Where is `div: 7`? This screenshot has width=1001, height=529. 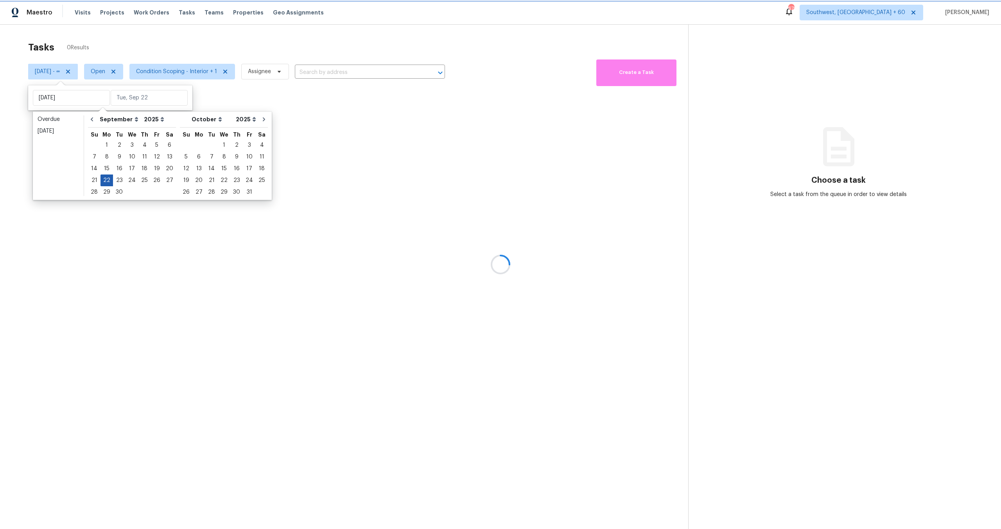 div: 7 is located at coordinates (212, 157).